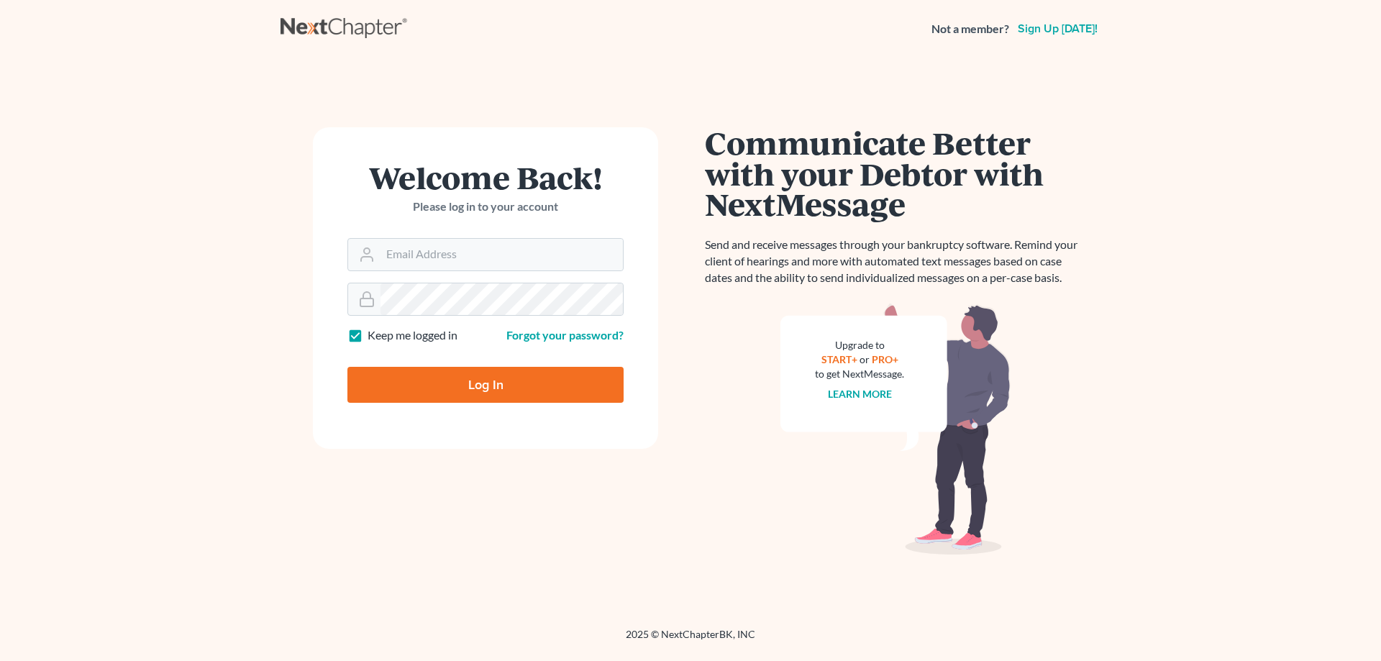 The height and width of the screenshot is (661, 1381). What do you see at coordinates (501, 255) in the screenshot?
I see `input: Email Address` at bounding box center [501, 255].